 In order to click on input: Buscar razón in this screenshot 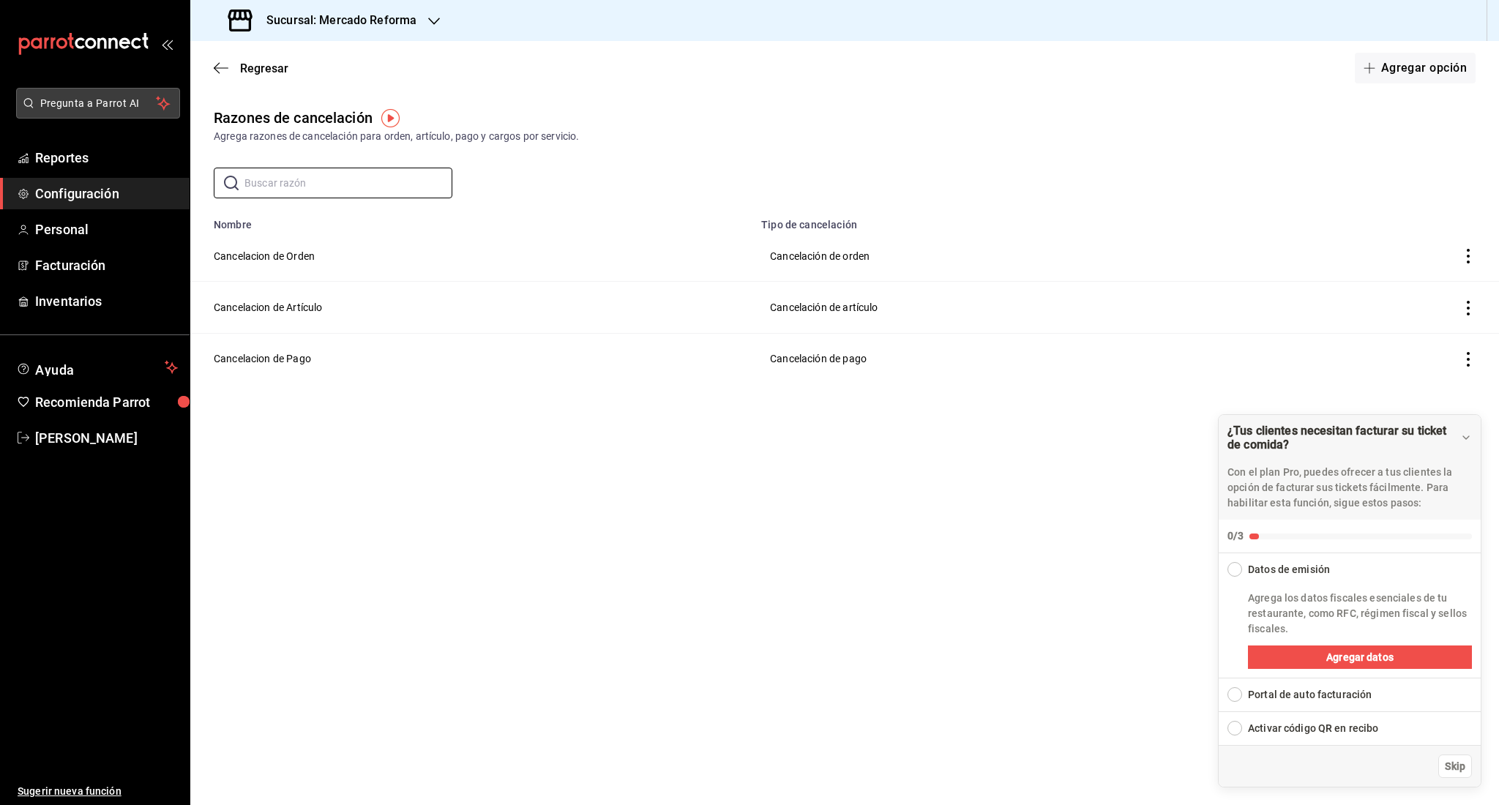, I will do `click(348, 183)`.